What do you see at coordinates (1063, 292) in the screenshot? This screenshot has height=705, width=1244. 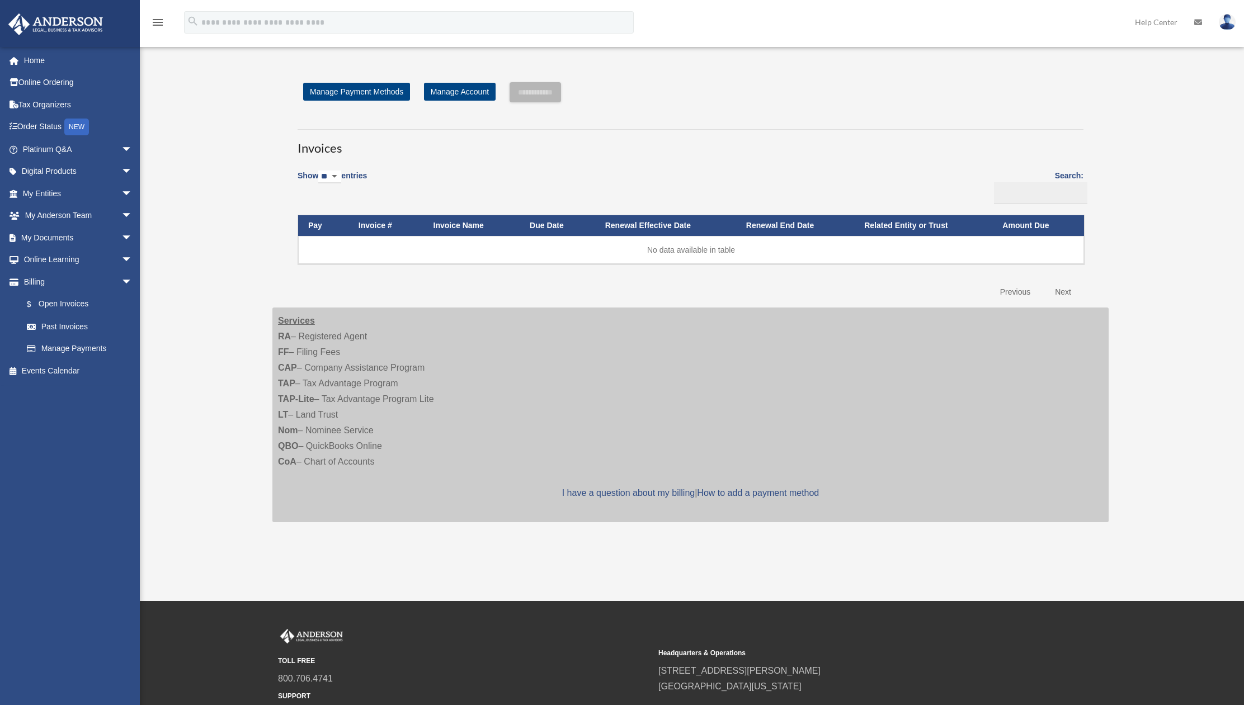 I see `a: Next` at bounding box center [1063, 292].